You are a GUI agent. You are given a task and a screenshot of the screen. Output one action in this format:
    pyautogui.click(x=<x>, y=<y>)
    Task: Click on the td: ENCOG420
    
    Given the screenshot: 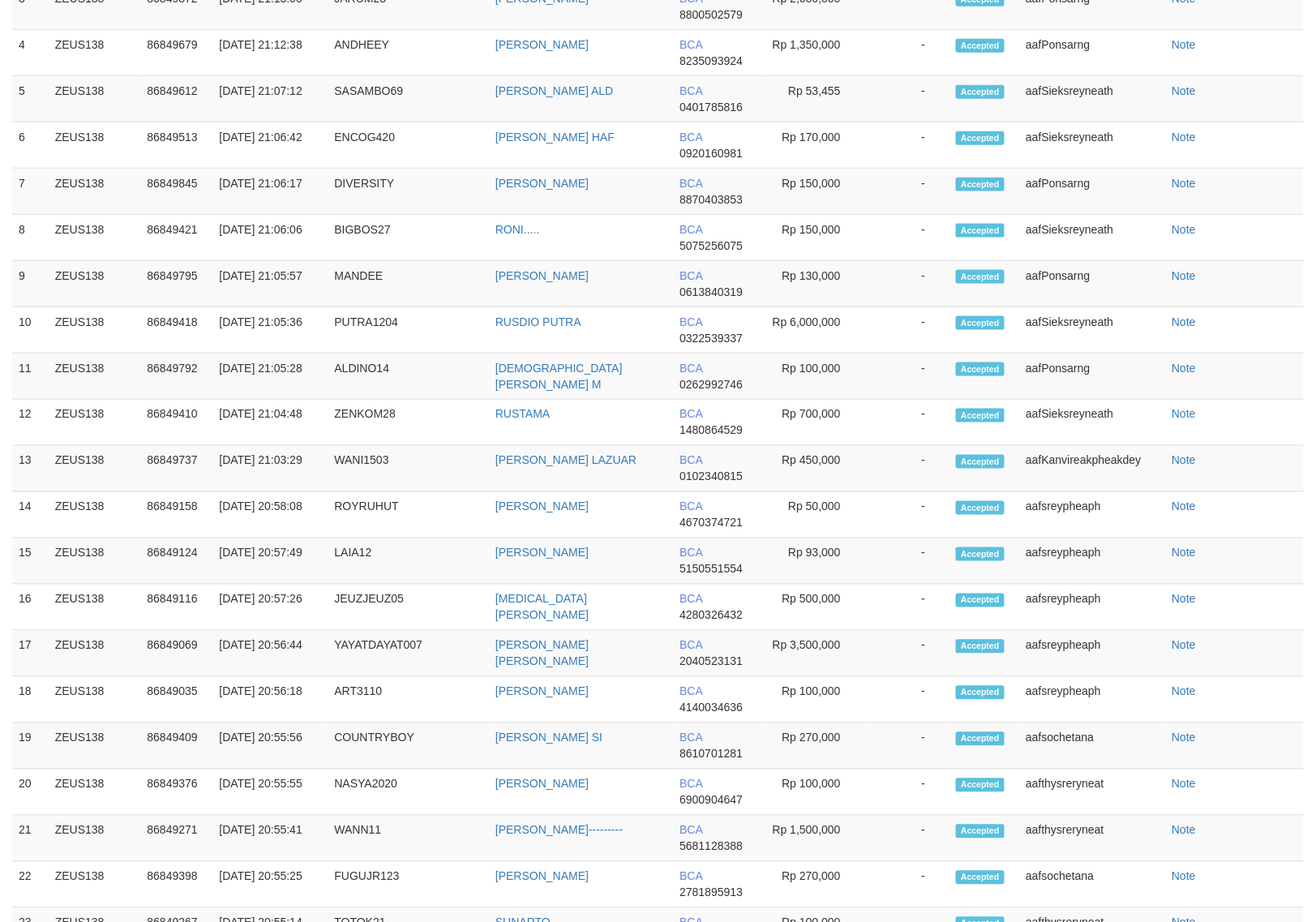 What is the action you would take?
    pyautogui.click(x=408, y=145)
    